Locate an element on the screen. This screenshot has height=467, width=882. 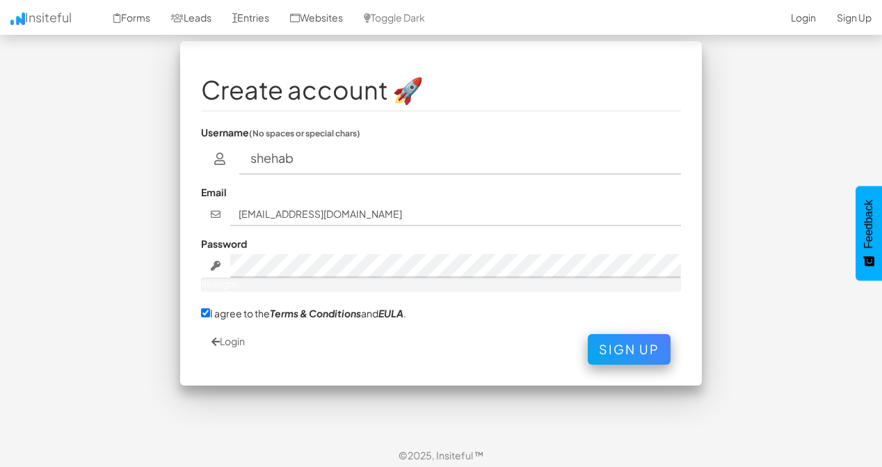
button: Feedback - Show survey is located at coordinates (869, 233).